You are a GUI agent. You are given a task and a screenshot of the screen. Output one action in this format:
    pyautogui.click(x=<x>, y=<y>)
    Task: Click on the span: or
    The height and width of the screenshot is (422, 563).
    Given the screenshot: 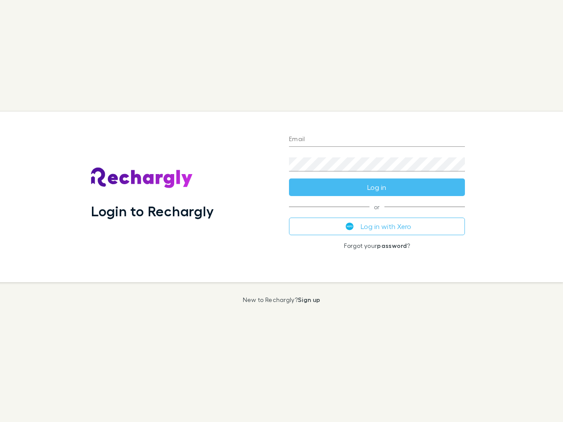 What is the action you would take?
    pyautogui.click(x=377, y=207)
    